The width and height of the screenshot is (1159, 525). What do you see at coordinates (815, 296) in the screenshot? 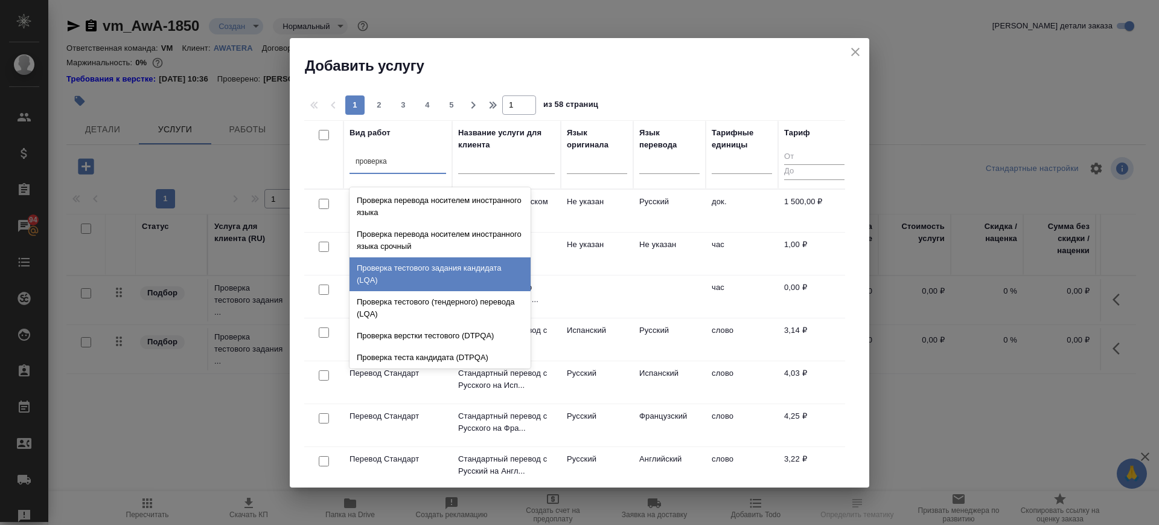
I see `td: 0,00 ₽` at bounding box center [815, 296].